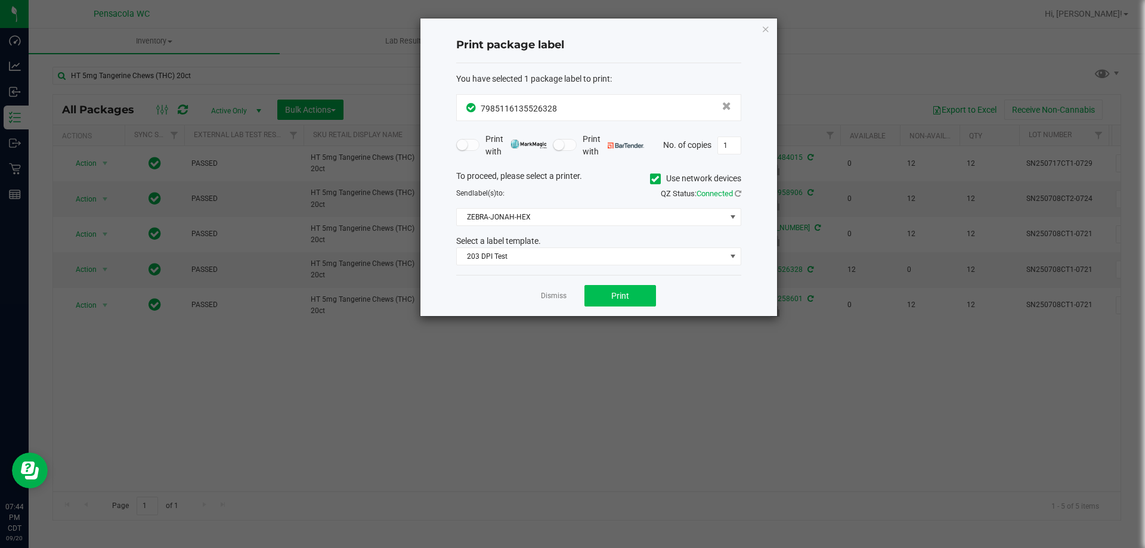  I want to click on a: Dismiss, so click(553, 296).